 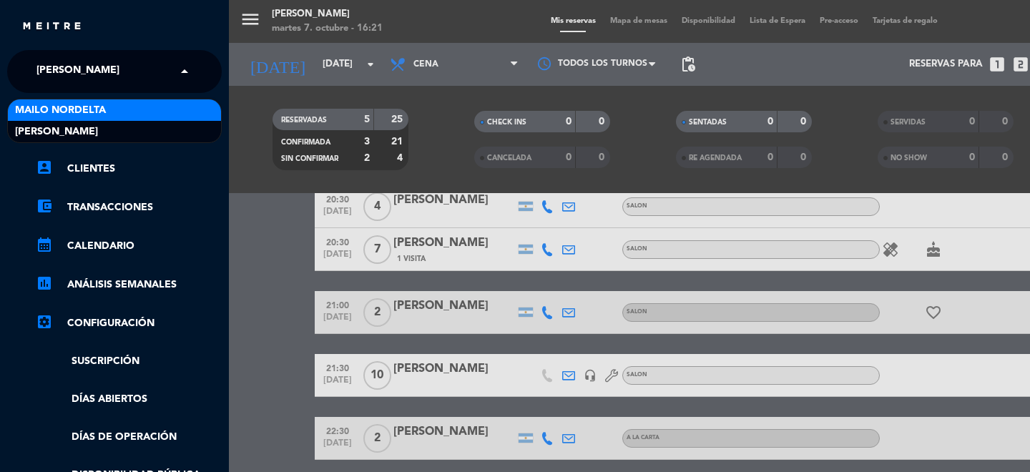 I want to click on i: settings_applications, so click(x=44, y=322).